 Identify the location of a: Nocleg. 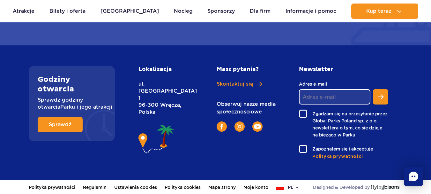
(183, 11).